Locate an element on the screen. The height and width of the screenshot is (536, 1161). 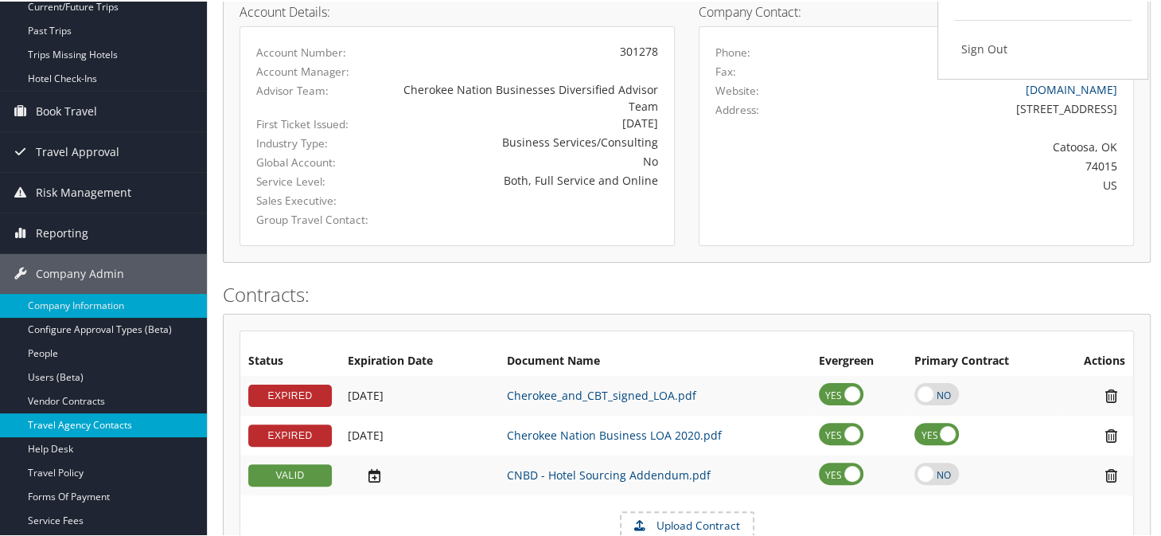
label: Account Manager: is located at coordinates (315, 70).